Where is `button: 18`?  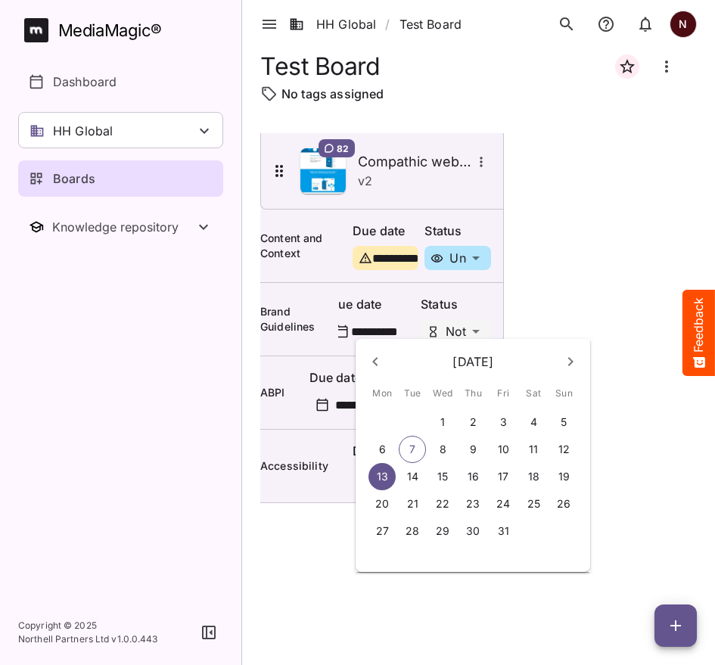
button: 18 is located at coordinates (533, 477).